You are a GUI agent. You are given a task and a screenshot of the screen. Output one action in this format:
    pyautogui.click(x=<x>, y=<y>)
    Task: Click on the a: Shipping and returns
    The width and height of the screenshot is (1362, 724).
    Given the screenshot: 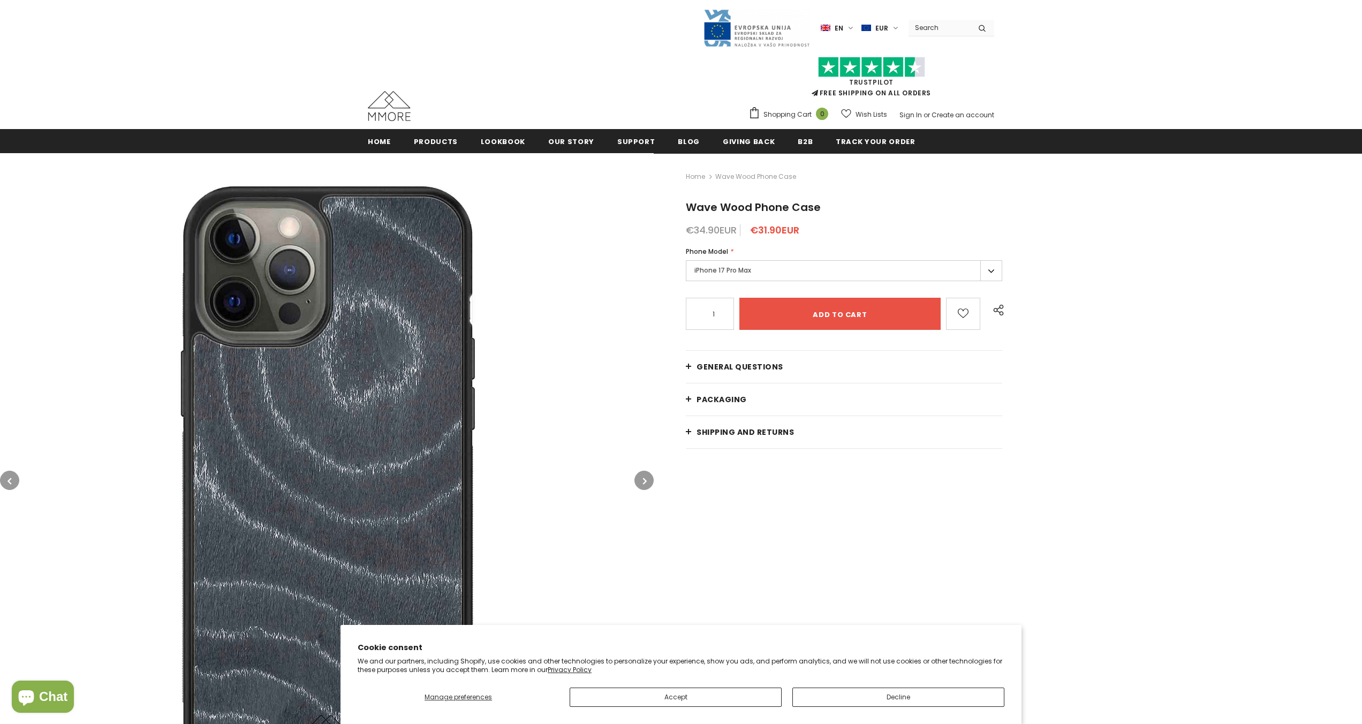 What is the action you would take?
    pyautogui.click(x=844, y=432)
    